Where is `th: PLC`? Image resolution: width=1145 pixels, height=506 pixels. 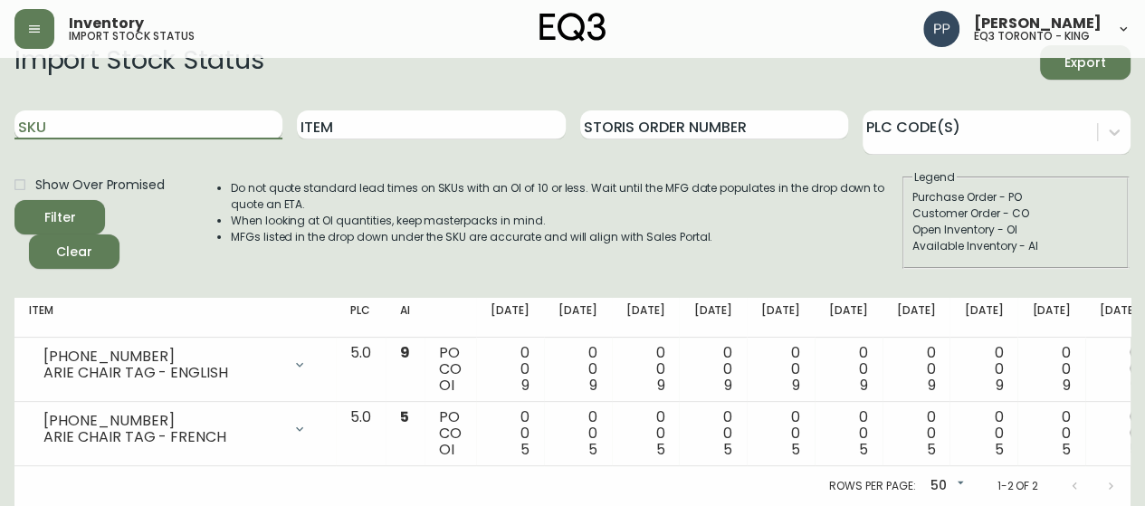 th: PLC is located at coordinates (360, 318).